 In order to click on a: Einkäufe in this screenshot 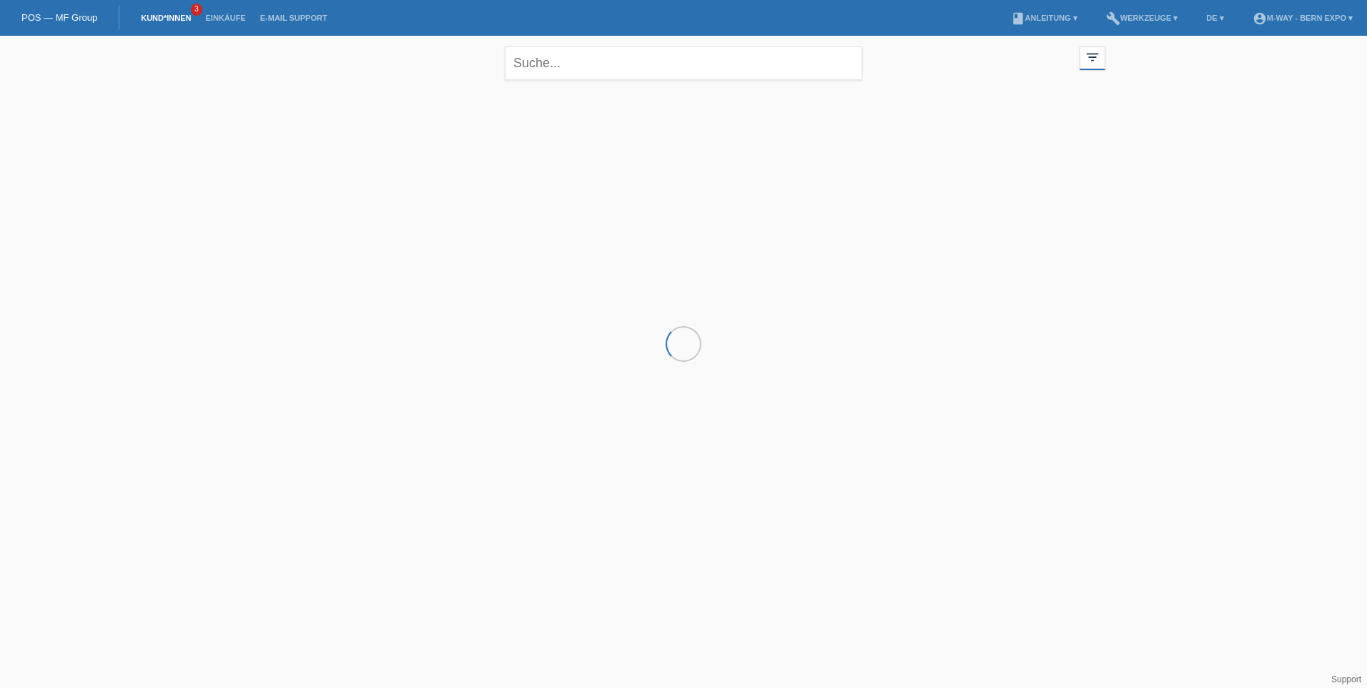, I will do `click(225, 18)`.